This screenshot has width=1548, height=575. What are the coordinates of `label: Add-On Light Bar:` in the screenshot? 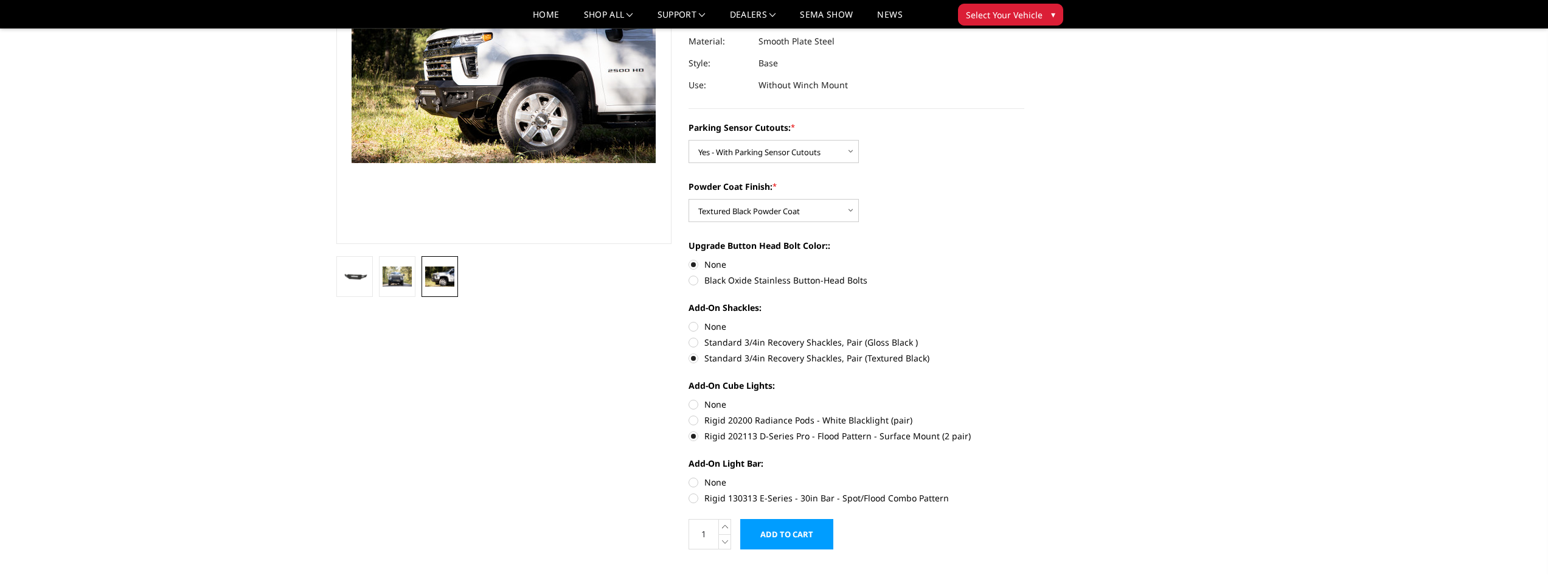 It's located at (856, 463).